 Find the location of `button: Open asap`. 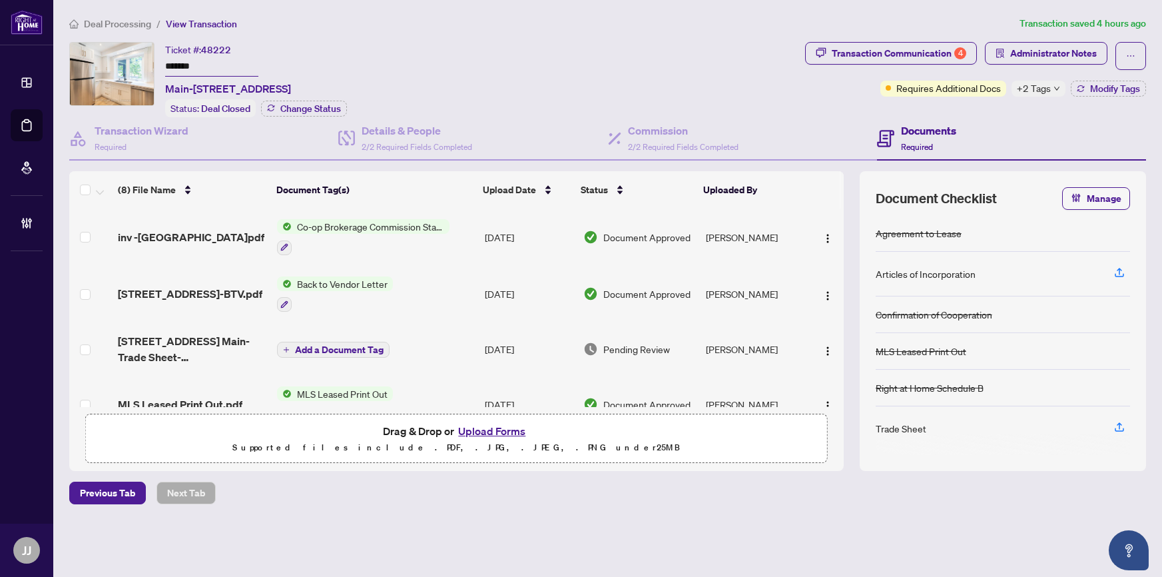

button: Open asap is located at coordinates (1129, 550).